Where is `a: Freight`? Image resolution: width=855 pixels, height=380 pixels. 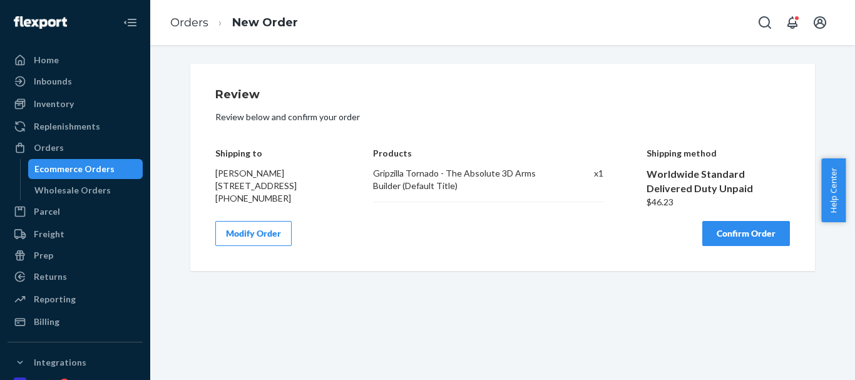 a: Freight is located at coordinates (75, 234).